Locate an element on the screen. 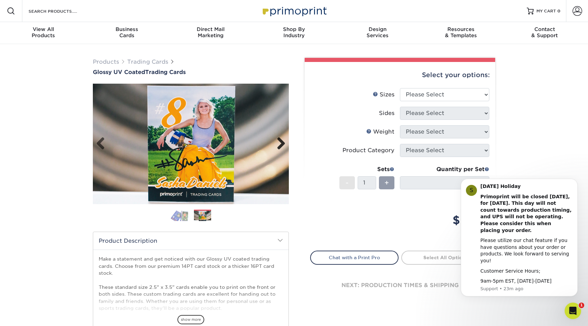 The height and width of the screenshot is (326, 588). a: Trading Cards is located at coordinates (148, 62).